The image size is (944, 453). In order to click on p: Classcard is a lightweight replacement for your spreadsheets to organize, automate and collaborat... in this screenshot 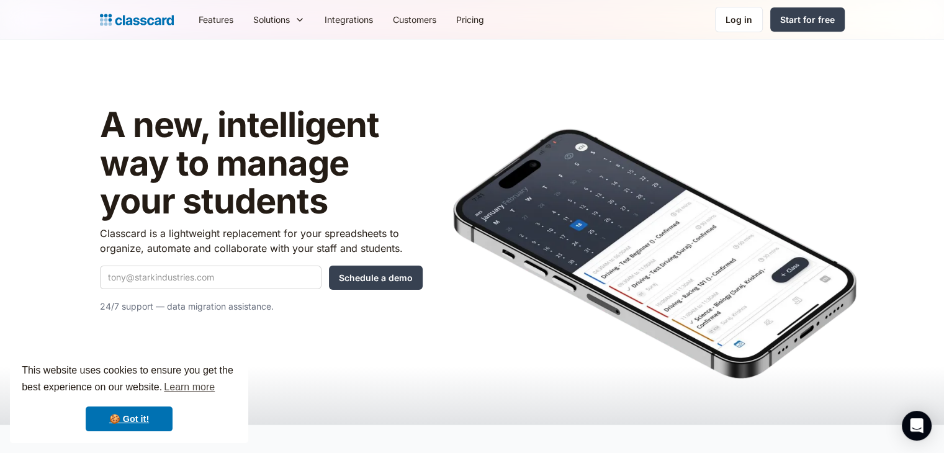, I will do `click(261, 241)`.